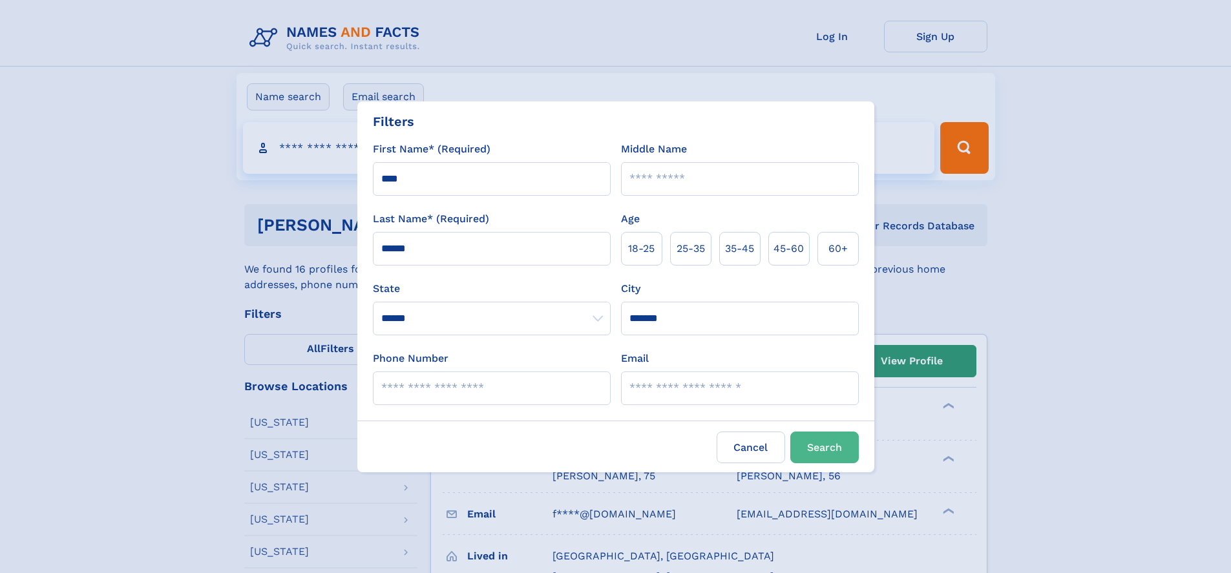 The image size is (1231, 573). Describe the element at coordinates (824, 447) in the screenshot. I see `button: Search` at that location.